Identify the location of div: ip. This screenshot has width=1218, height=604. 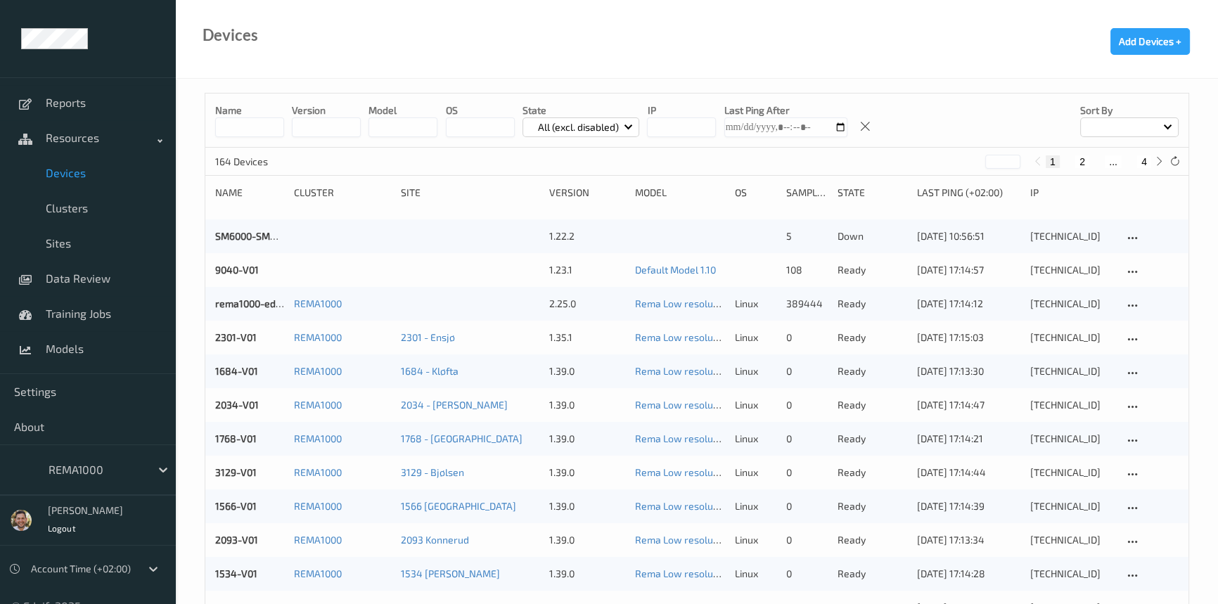
(1072, 193).